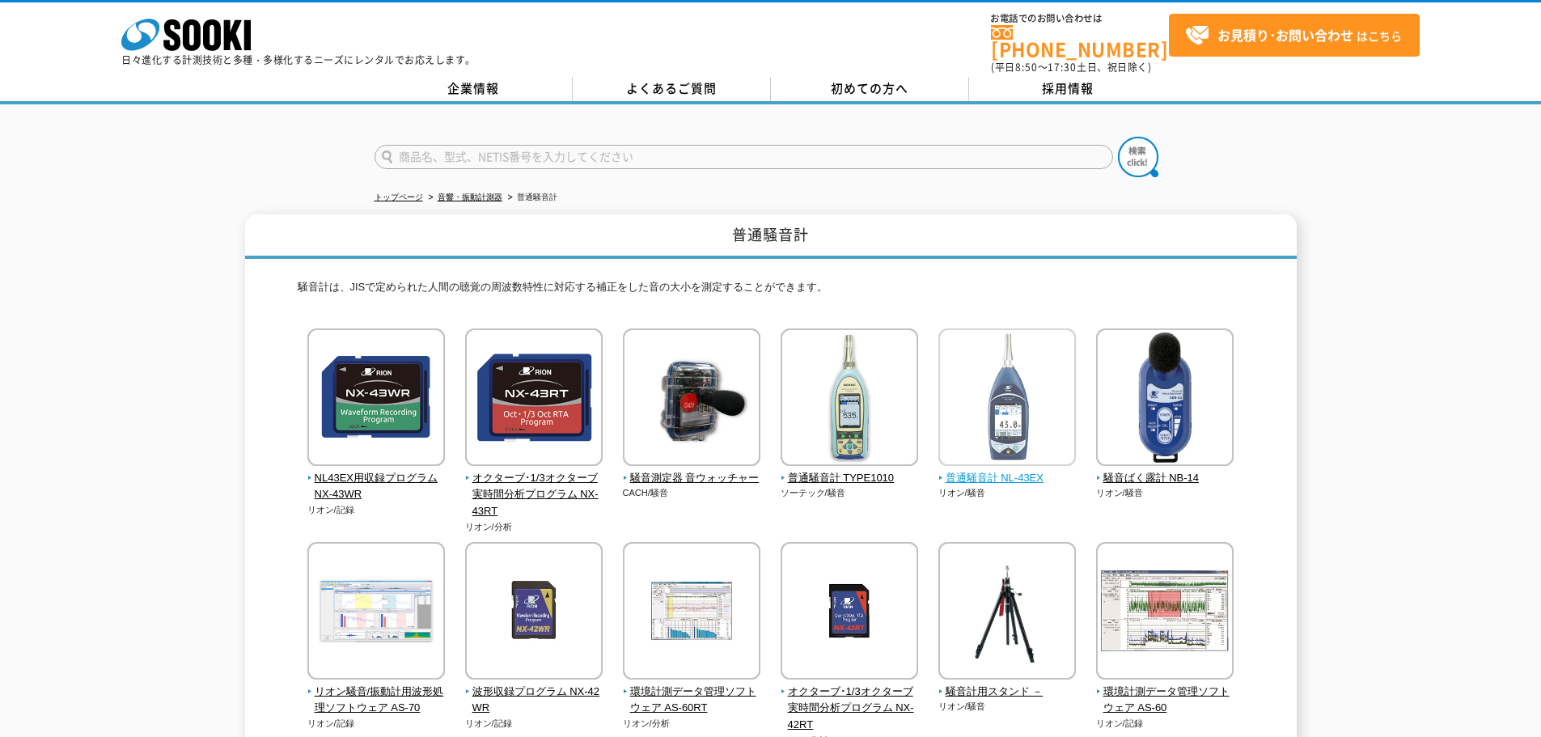 The width and height of the screenshot is (1541, 737). Describe the element at coordinates (1080, 19) in the screenshot. I see `span: お電話でのお問い合わせは` at that location.